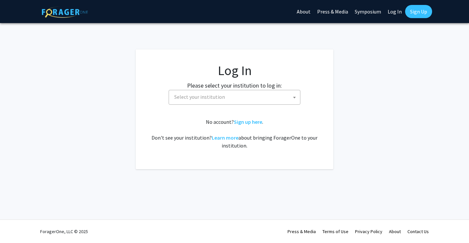 Image resolution: width=469 pixels, height=243 pixels. Describe the element at coordinates (302, 232) in the screenshot. I see `a: Press & Media` at that location.